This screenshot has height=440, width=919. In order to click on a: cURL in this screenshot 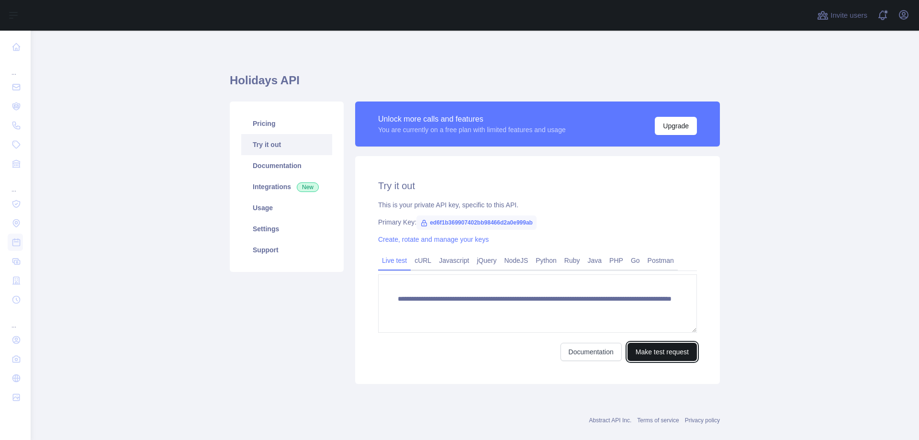, I will do `click(423, 260)`.